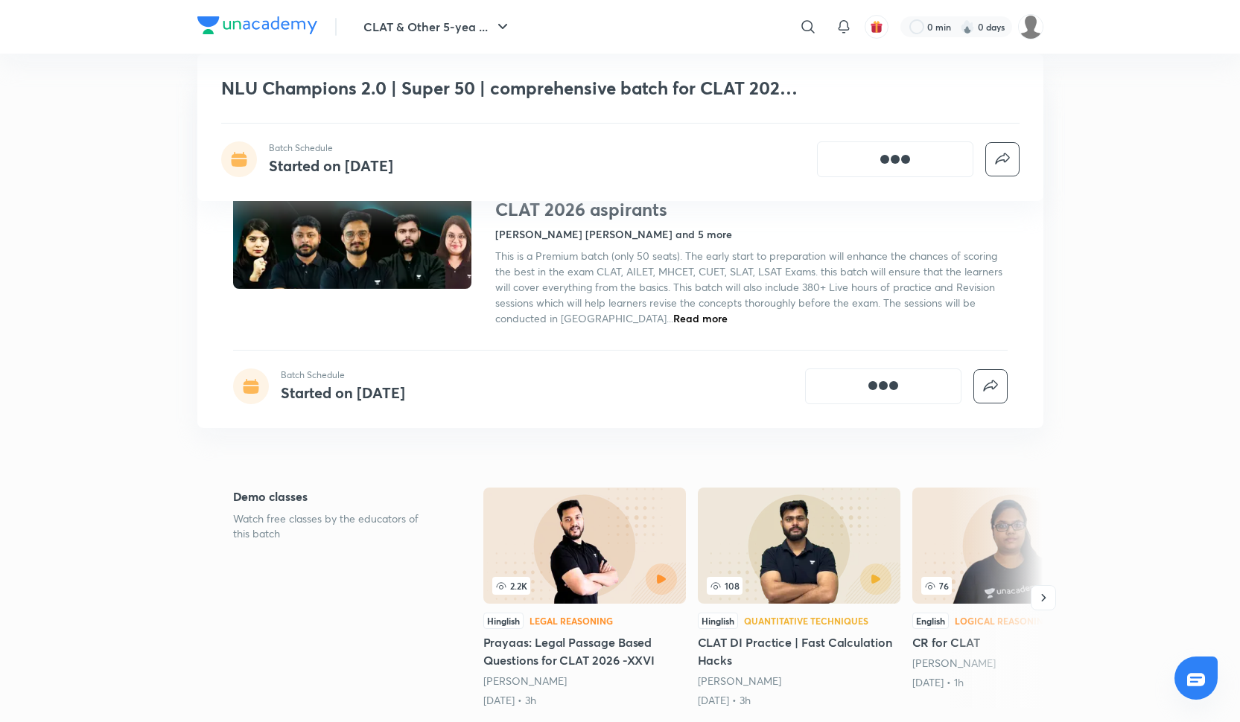 The image size is (1240, 722). I want to click on div: Kriti Singh, so click(1013, 663).